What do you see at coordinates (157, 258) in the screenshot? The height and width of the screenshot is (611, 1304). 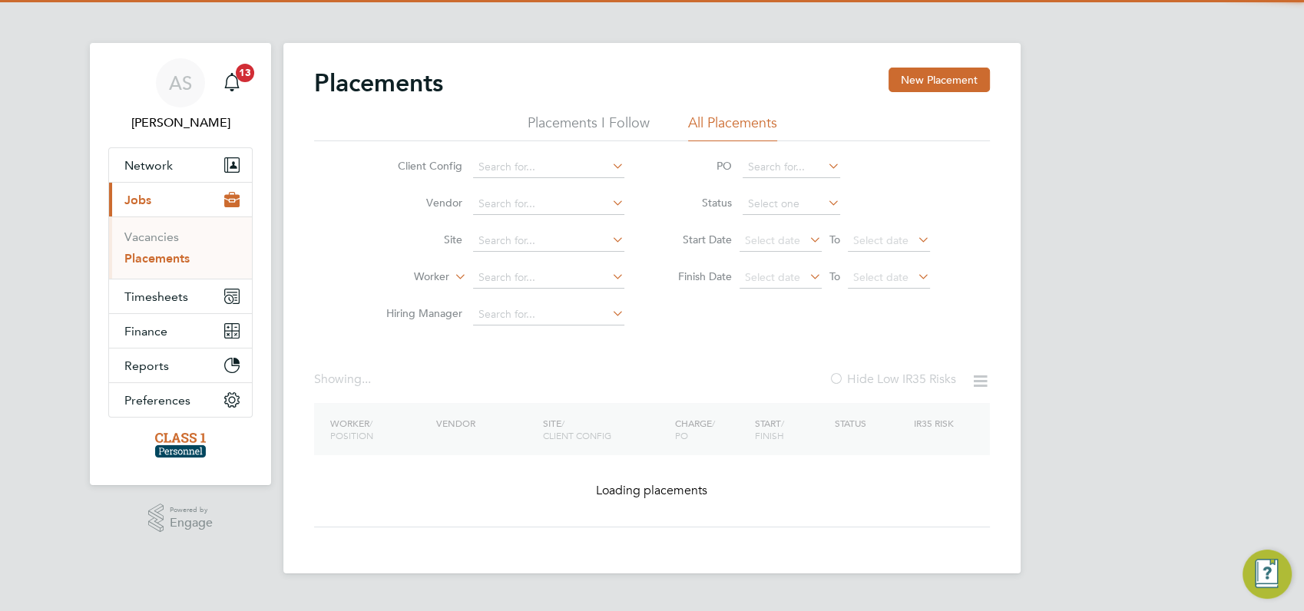 I see `a: Placements` at bounding box center [157, 258].